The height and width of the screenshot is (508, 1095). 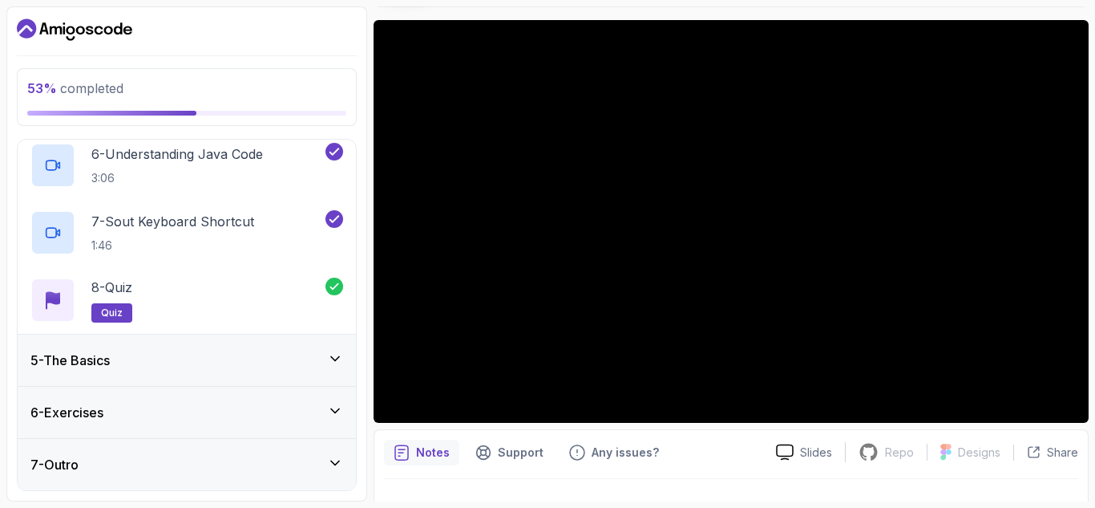 What do you see at coordinates (187, 464) in the screenshot?
I see `button: 7-Outro` at bounding box center [187, 464].